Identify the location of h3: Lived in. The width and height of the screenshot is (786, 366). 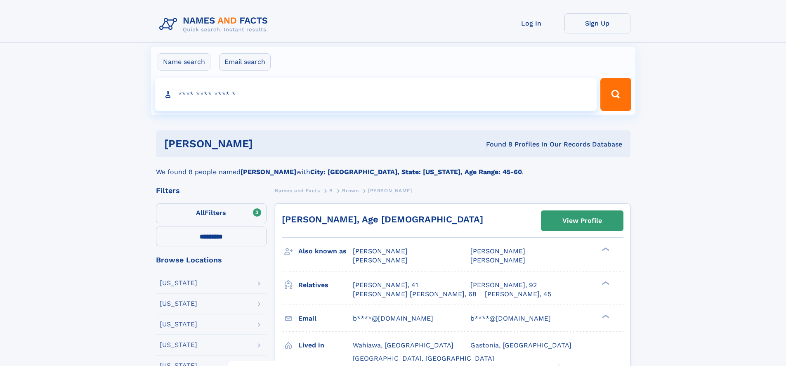
(326, 345).